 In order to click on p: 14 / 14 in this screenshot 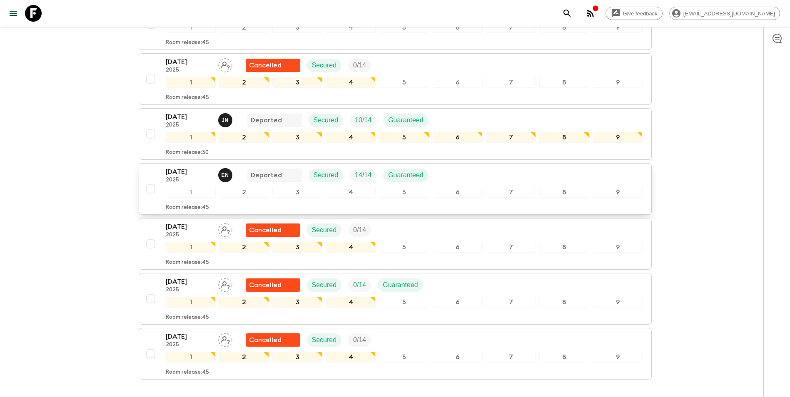, I will do `click(363, 175)`.